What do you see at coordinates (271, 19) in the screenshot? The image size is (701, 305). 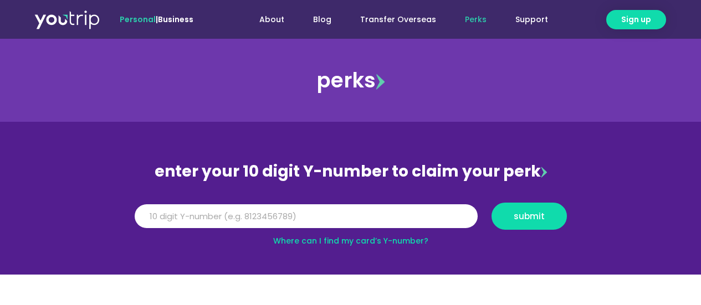 I see `a: About` at bounding box center [271, 19].